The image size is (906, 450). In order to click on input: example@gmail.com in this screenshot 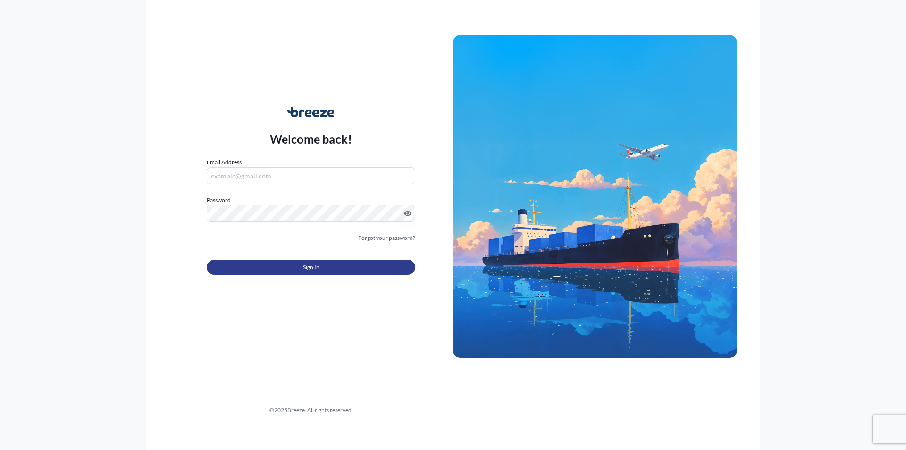, I will do `click(311, 176)`.